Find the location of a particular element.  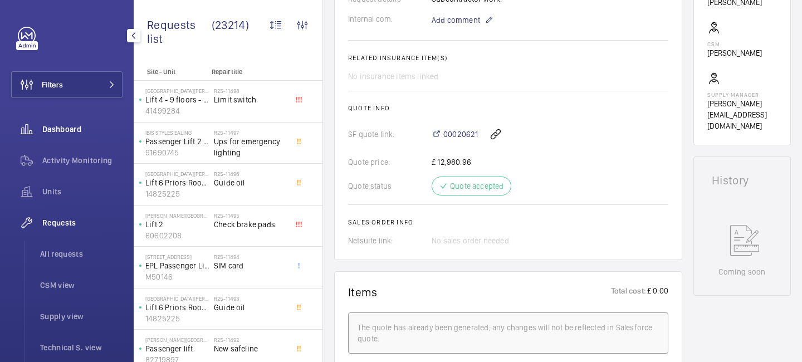

a: 00020621 is located at coordinates (455, 134).